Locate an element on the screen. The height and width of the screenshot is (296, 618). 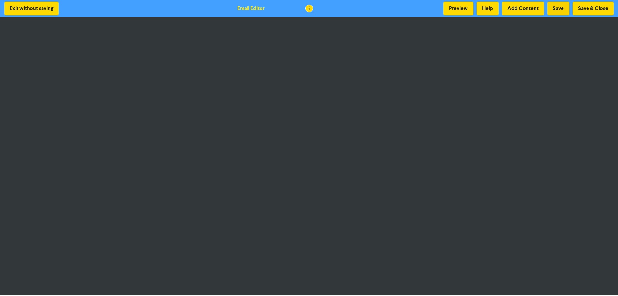
button: Preview is located at coordinates (459, 8).